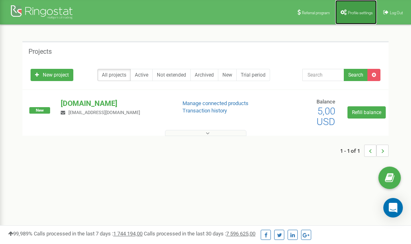 The image size is (411, 244). What do you see at coordinates (366, 112) in the screenshot?
I see `a: Refill balance` at bounding box center [366, 112].